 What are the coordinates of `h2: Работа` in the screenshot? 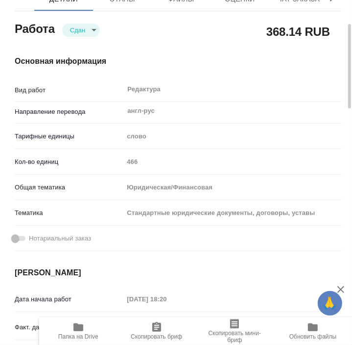 It's located at (35, 28).